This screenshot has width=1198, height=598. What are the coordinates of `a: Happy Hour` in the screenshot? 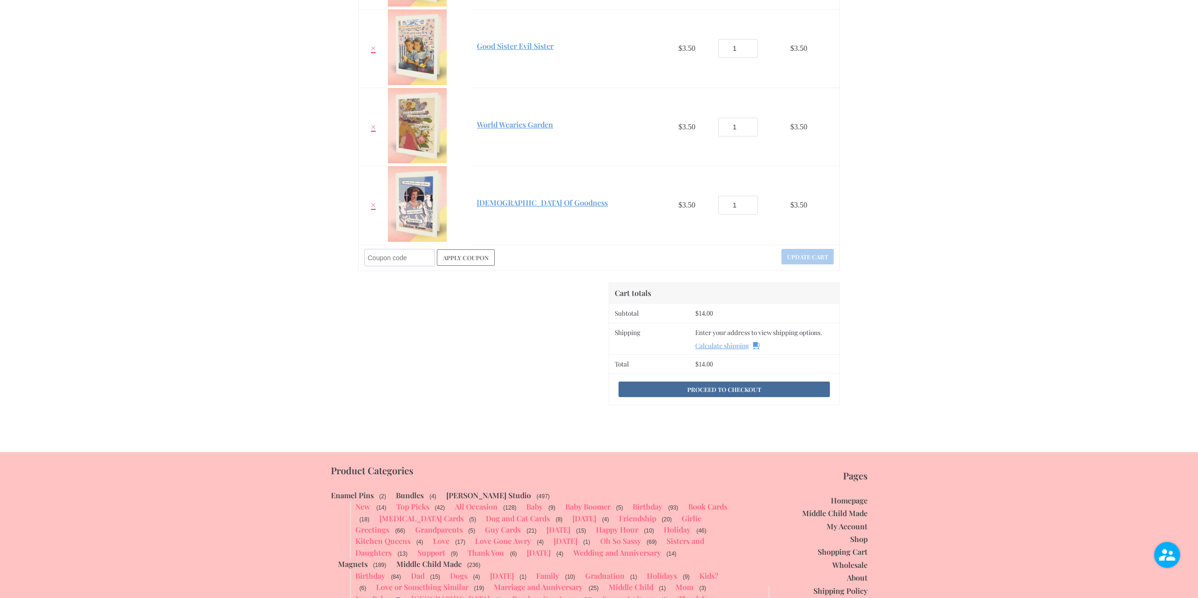 It's located at (617, 530).